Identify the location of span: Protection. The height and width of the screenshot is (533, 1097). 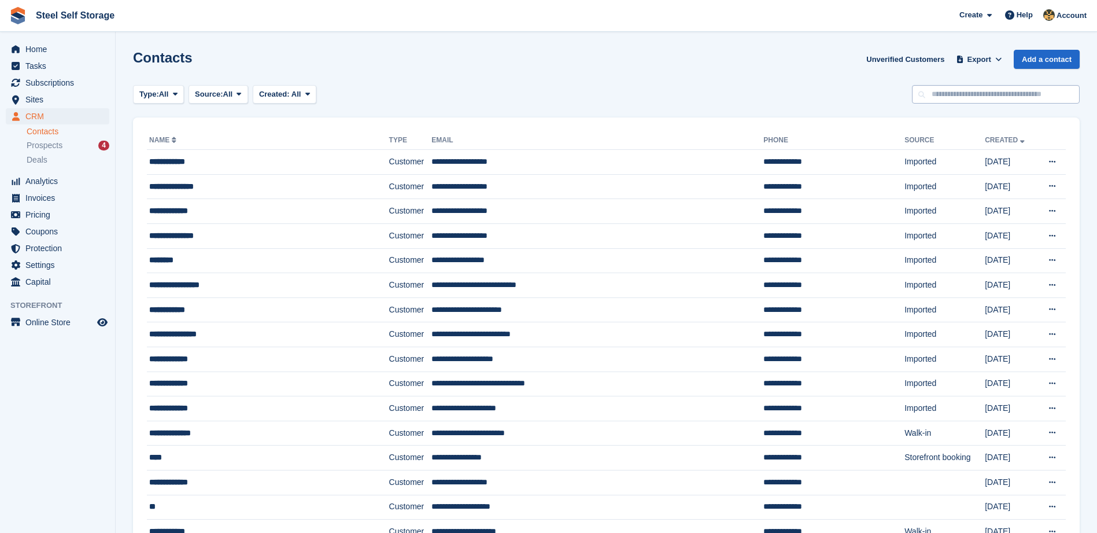
(60, 248).